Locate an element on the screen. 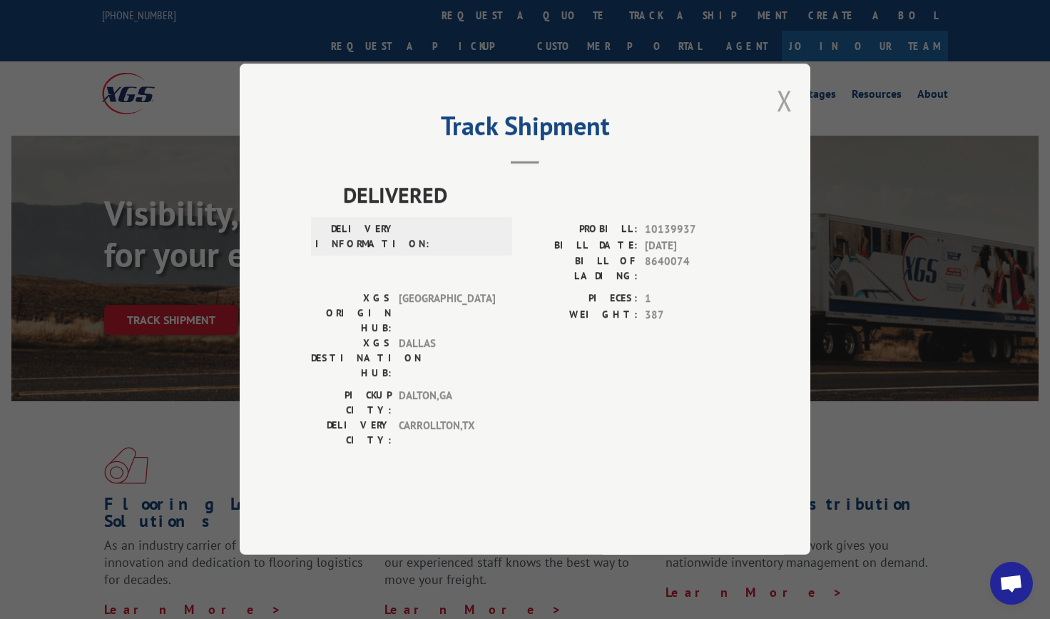  label: PROBILL: is located at coordinates (581, 230).